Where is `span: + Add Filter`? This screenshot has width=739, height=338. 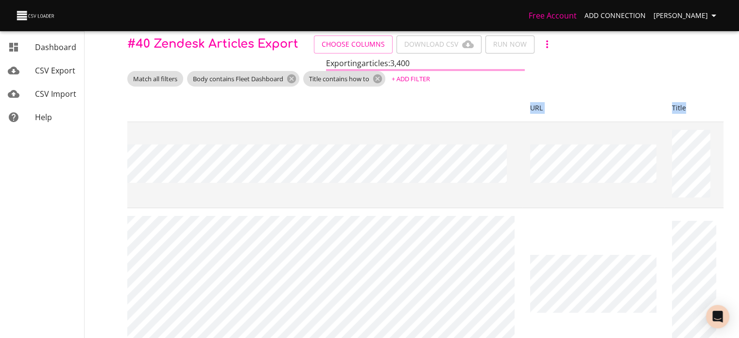 span: + Add Filter is located at coordinates (411, 79).